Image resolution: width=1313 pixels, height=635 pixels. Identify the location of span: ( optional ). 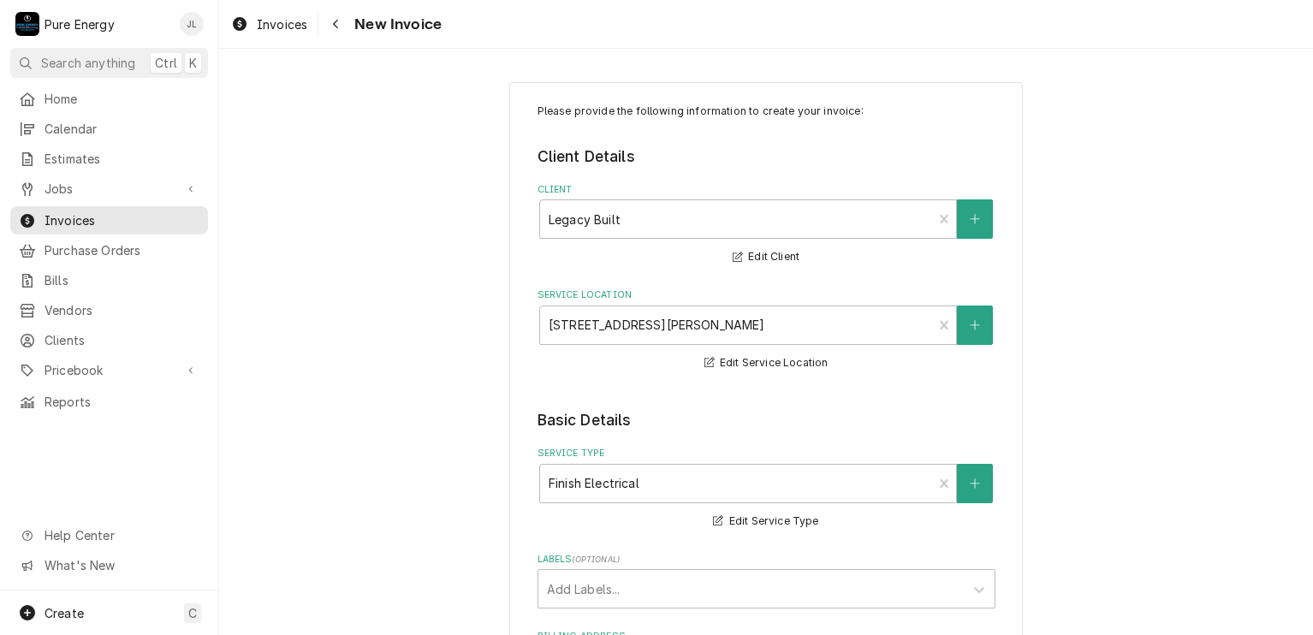
(596, 559).